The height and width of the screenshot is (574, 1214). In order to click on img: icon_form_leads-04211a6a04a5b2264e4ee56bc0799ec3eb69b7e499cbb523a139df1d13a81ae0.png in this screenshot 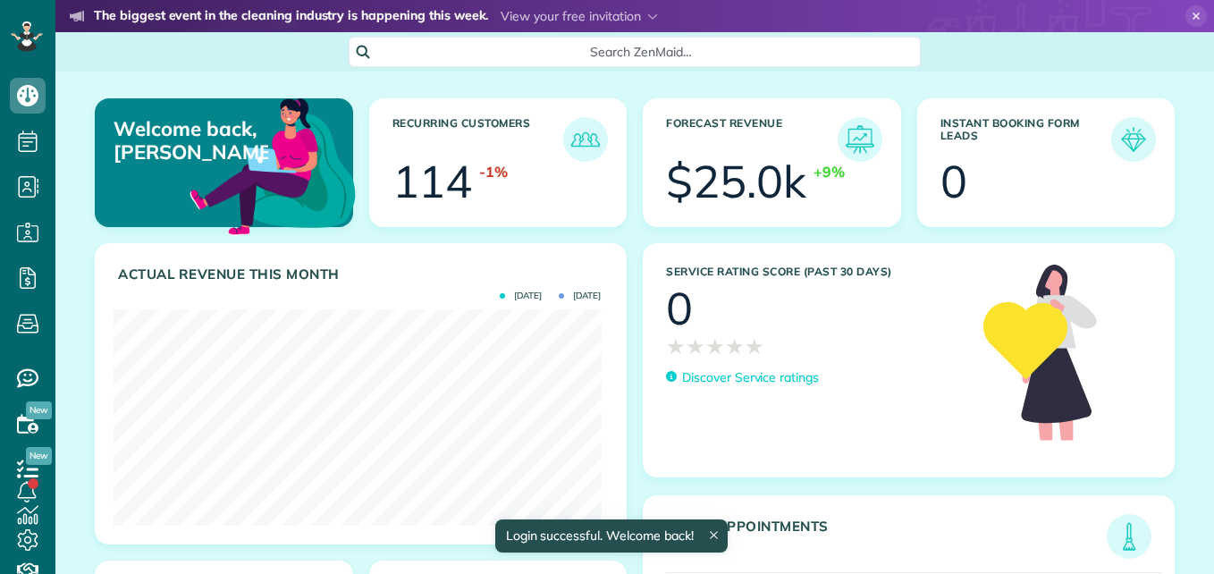, I will do `click(1134, 139)`.